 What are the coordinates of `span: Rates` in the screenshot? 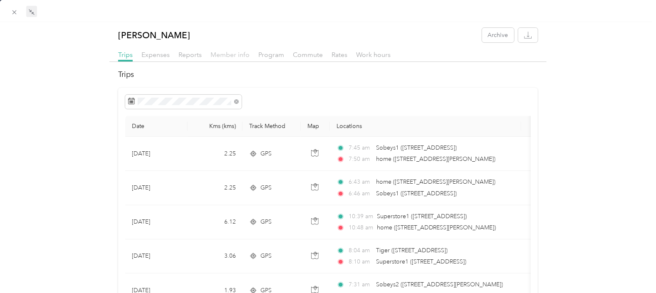 It's located at (339, 54).